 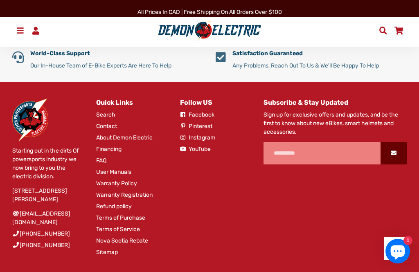 I want to click on a: Terms of Service, so click(x=118, y=229).